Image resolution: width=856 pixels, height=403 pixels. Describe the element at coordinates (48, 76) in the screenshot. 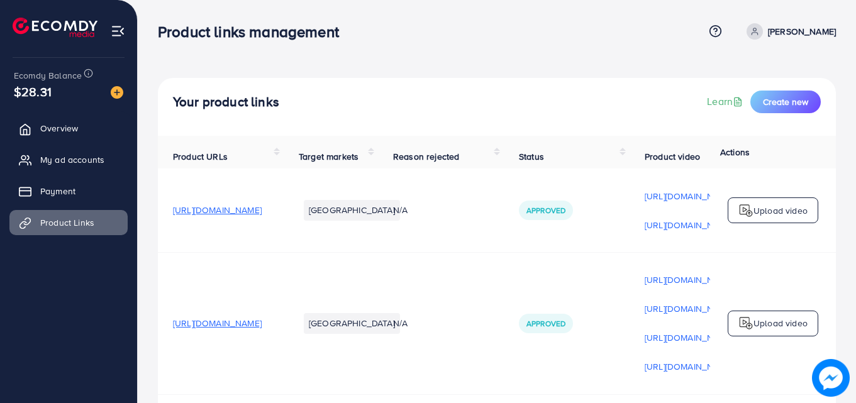

I see `span: Ecomdy Balance` at that location.